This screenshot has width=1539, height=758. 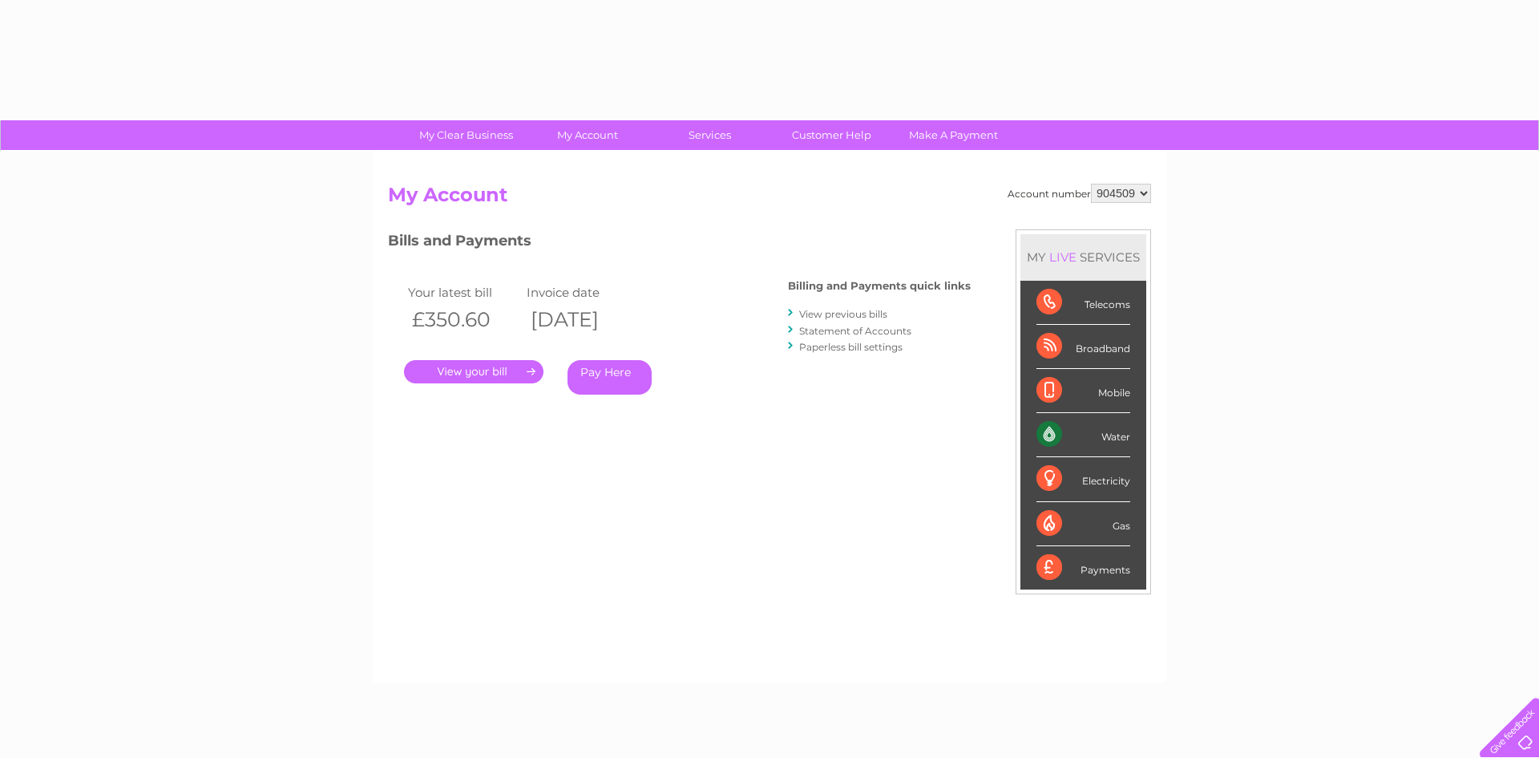 What do you see at coordinates (851, 346) in the screenshot?
I see `a: Paperless bill settings` at bounding box center [851, 346].